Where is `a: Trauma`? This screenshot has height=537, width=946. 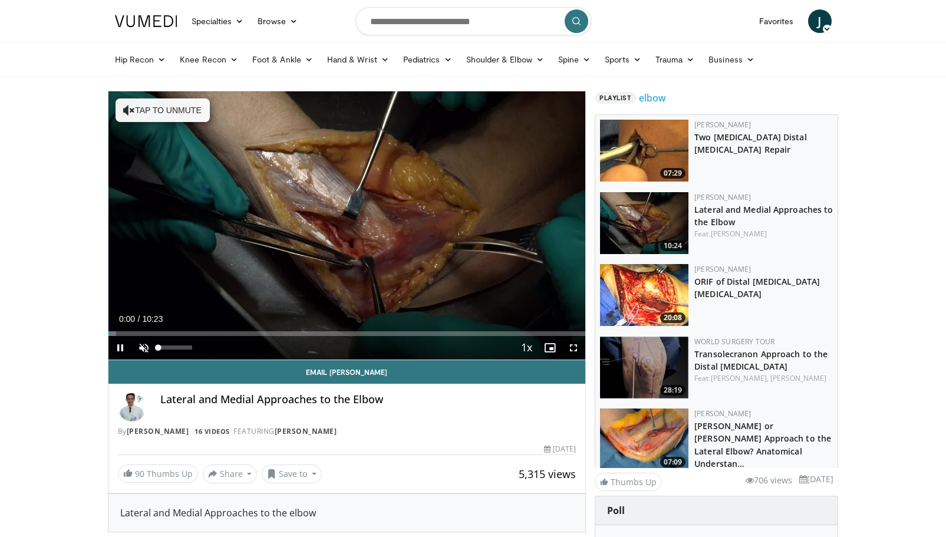 a: Trauma is located at coordinates (675, 60).